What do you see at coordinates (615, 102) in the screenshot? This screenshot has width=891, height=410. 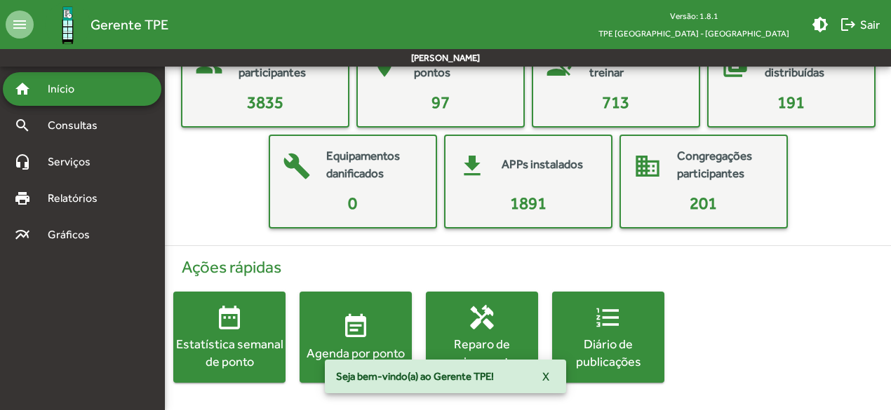 I see `span: 713` at bounding box center [615, 102].